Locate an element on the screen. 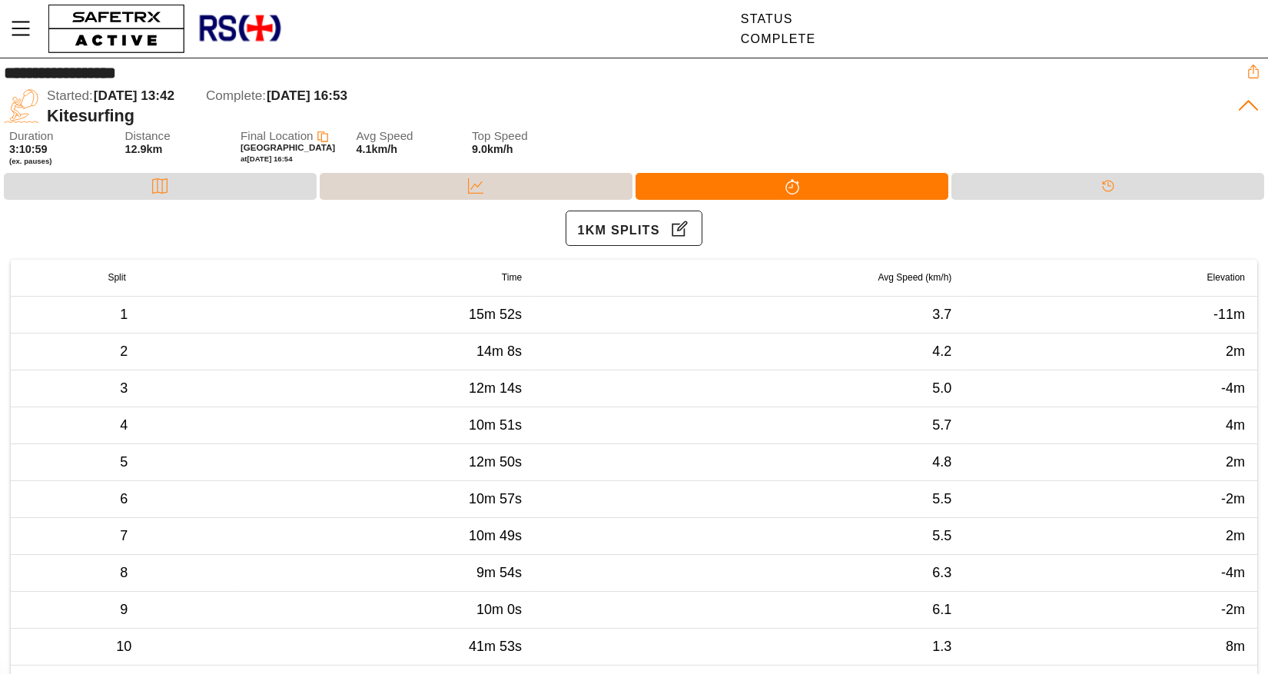 Image resolution: width=1268 pixels, height=674 pixels. span: 1km Splits is located at coordinates (618, 230).